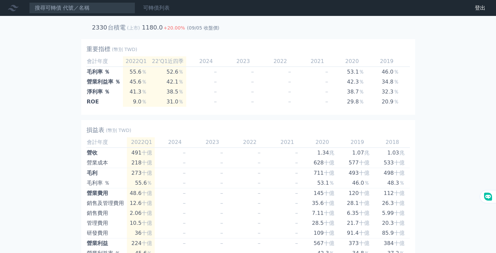 The width and height of the screenshot is (496, 253). What do you see at coordinates (386, 92) in the screenshot?
I see `td: 32.3` at bounding box center [386, 92].